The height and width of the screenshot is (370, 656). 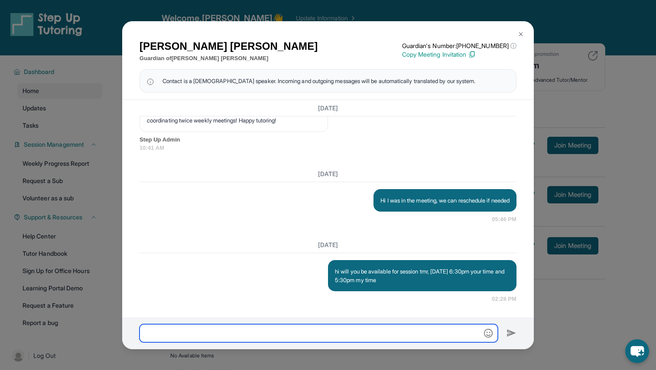 What do you see at coordinates (488, 333) in the screenshot?
I see `img: Emoji` at bounding box center [488, 333].